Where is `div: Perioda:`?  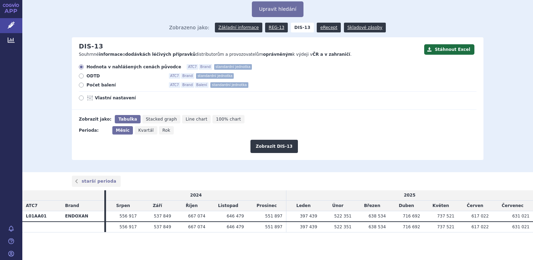
div: Perioda: is located at coordinates (94, 131).